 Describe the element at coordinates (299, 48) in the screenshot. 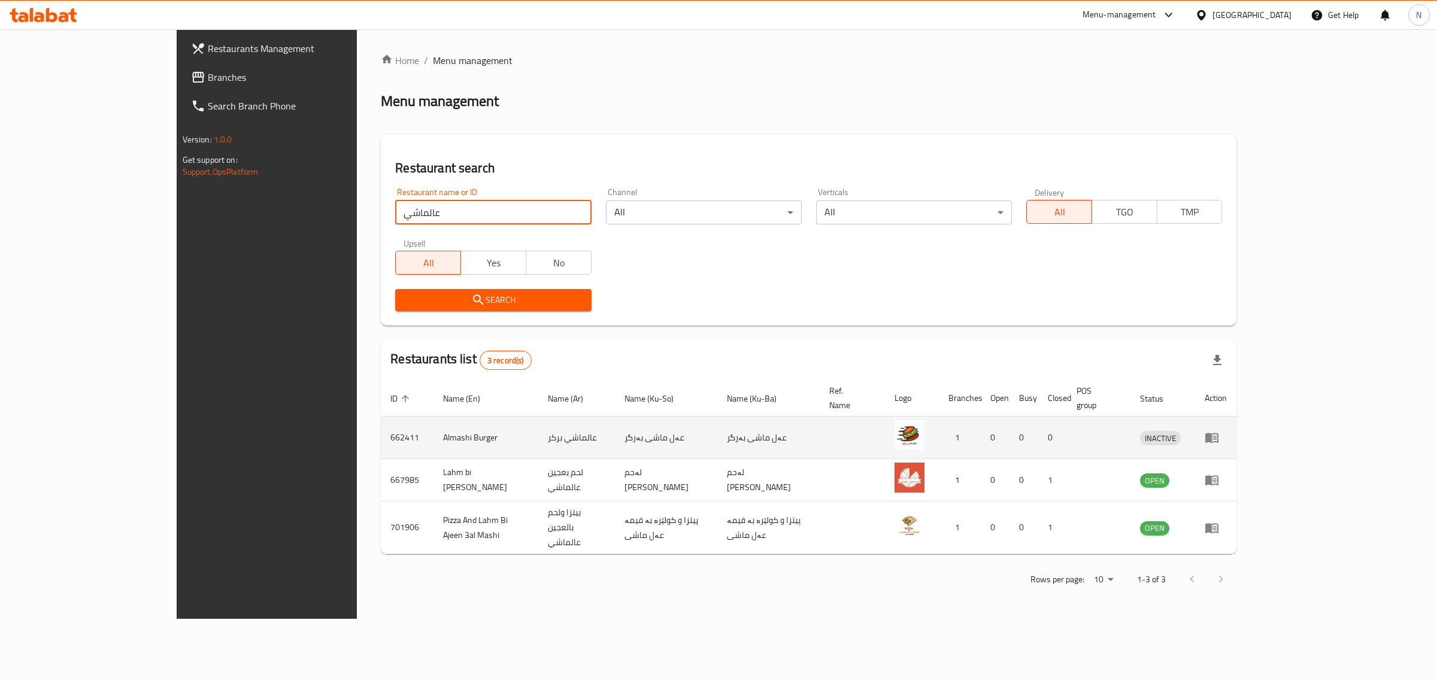

I see `a: Restaurants Management` at that location.